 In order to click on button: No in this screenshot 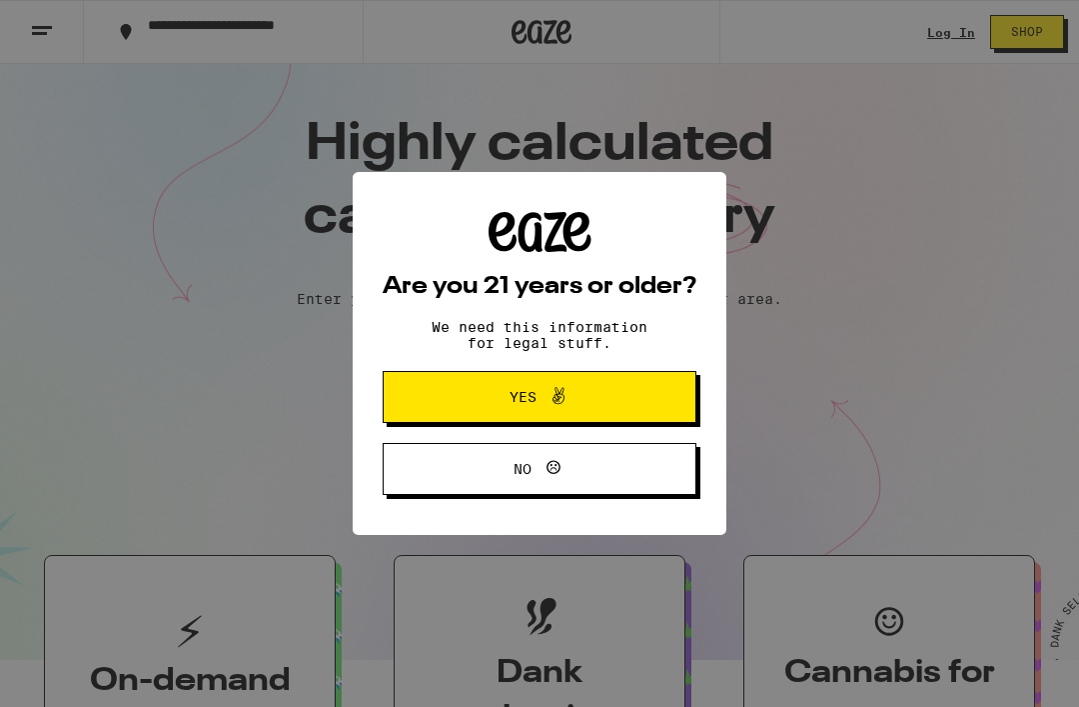, I will do `click(540, 469)`.